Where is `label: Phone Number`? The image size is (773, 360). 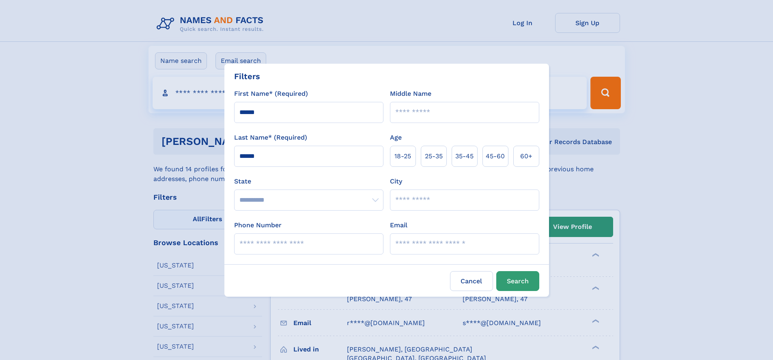
label: Phone Number is located at coordinates (258, 225).